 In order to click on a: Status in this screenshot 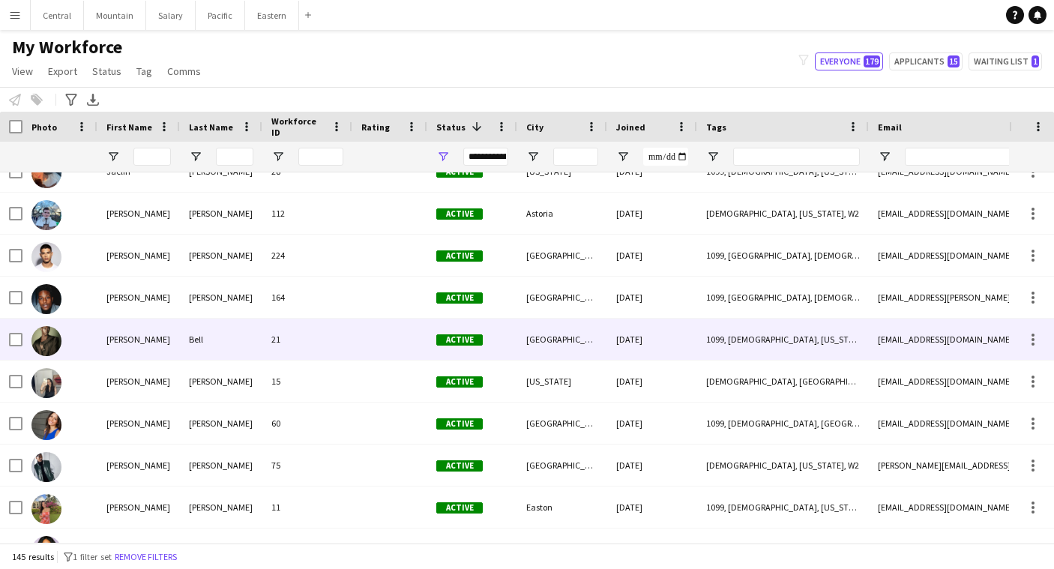, I will do `click(106, 71)`.